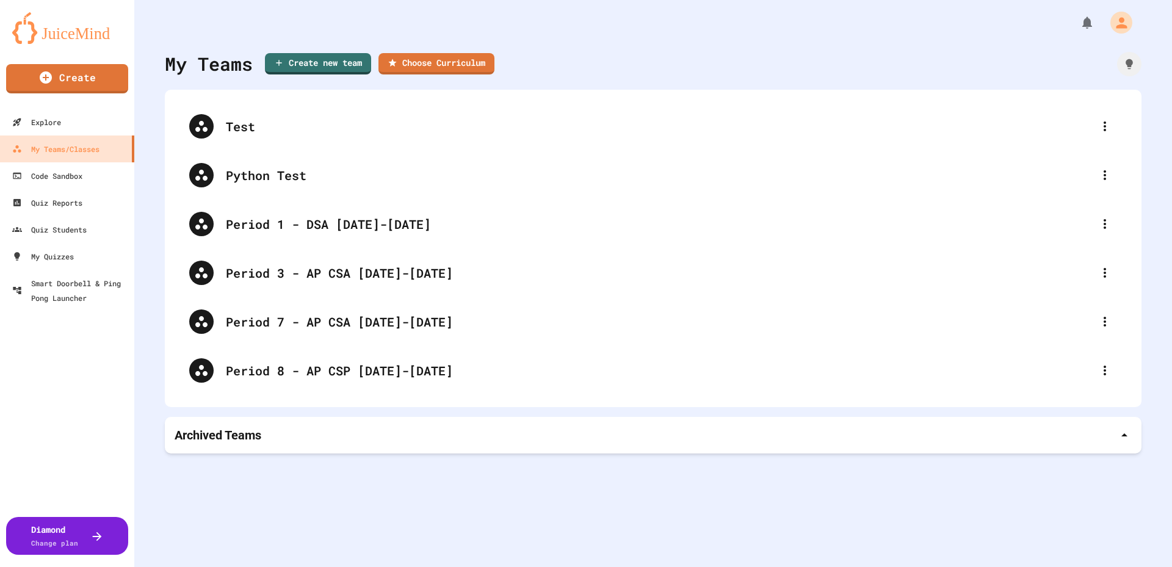 Image resolution: width=1172 pixels, height=567 pixels. Describe the element at coordinates (67, 536) in the screenshot. I see `button: DiamondChange plan` at that location.